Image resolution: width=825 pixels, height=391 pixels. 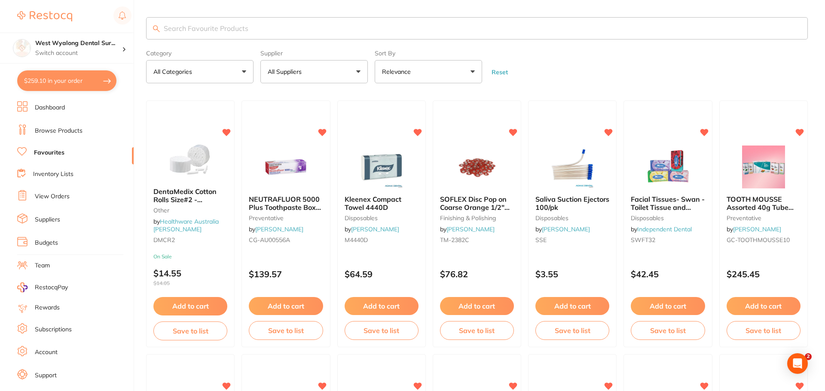 I want to click on a: Team, so click(x=42, y=266).